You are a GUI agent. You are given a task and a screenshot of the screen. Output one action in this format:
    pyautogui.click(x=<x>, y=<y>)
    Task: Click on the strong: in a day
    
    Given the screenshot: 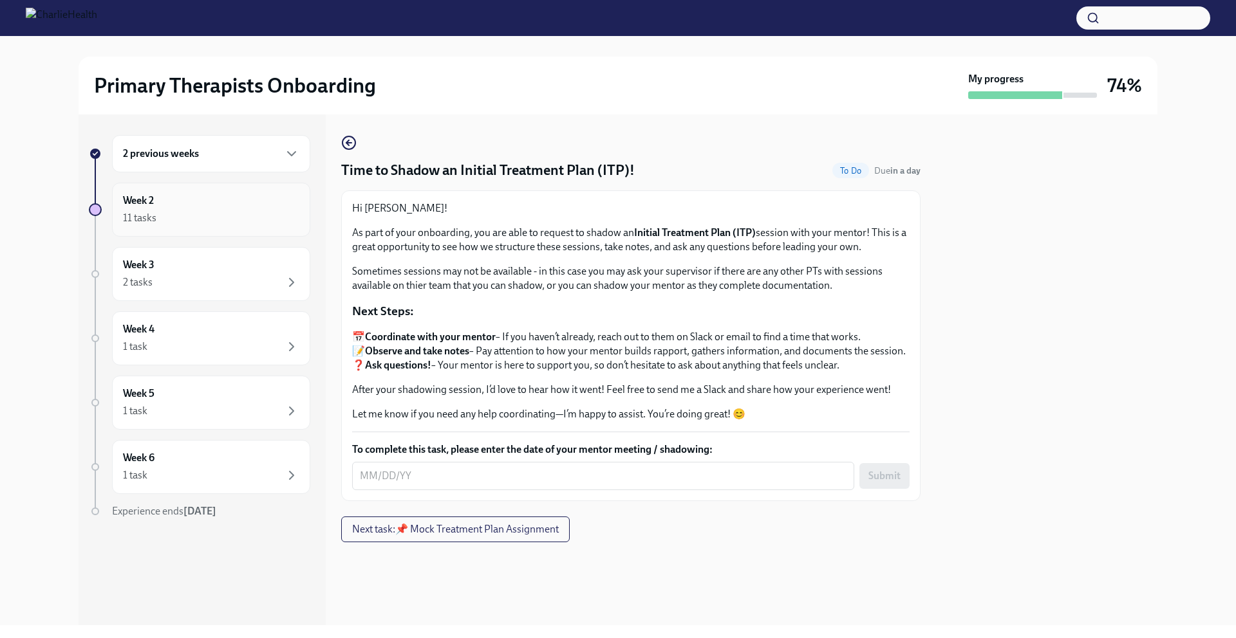 What is the action you would take?
    pyautogui.click(x=905, y=171)
    